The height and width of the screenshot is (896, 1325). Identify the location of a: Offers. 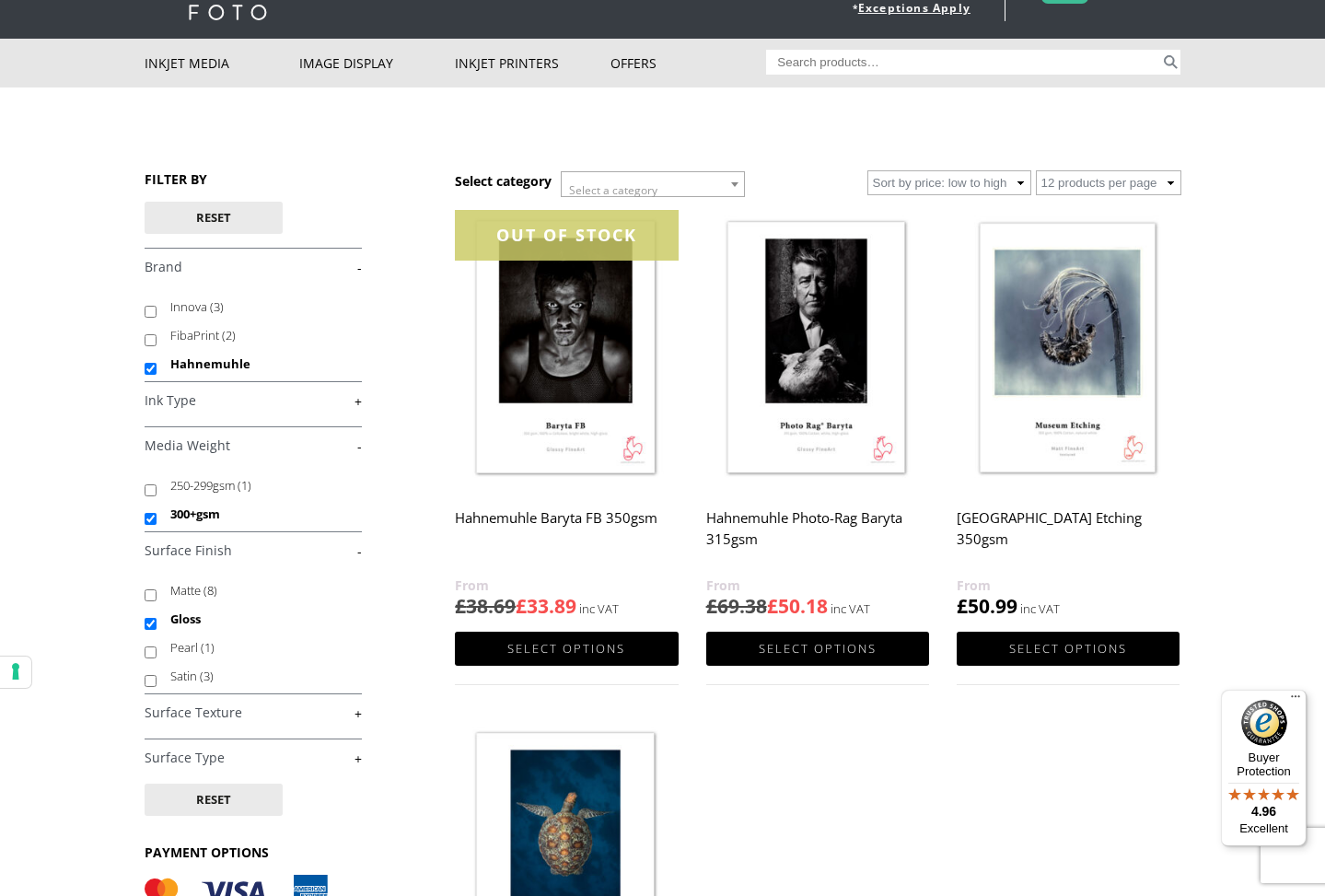
(688, 62).